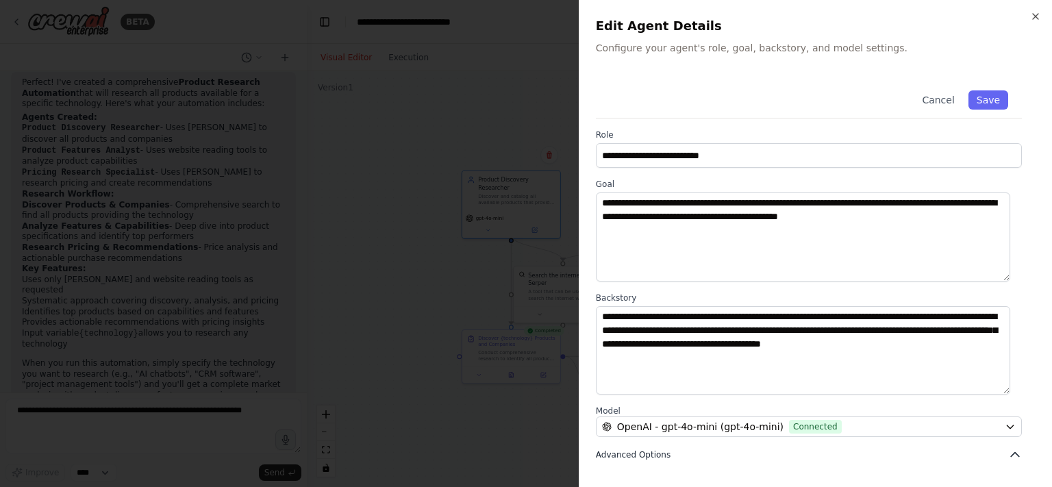 The width and height of the screenshot is (1052, 487). I want to click on button: Cancel, so click(938, 100).